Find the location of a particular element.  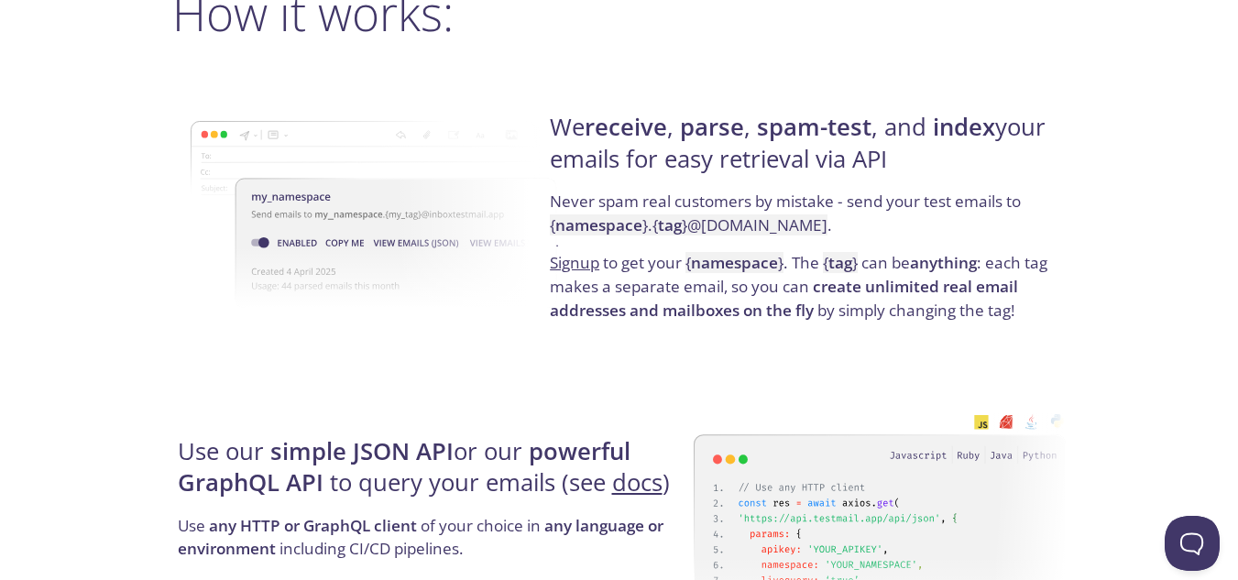

h4: Use our or our to query your emails (see ) is located at coordinates (433, 475).